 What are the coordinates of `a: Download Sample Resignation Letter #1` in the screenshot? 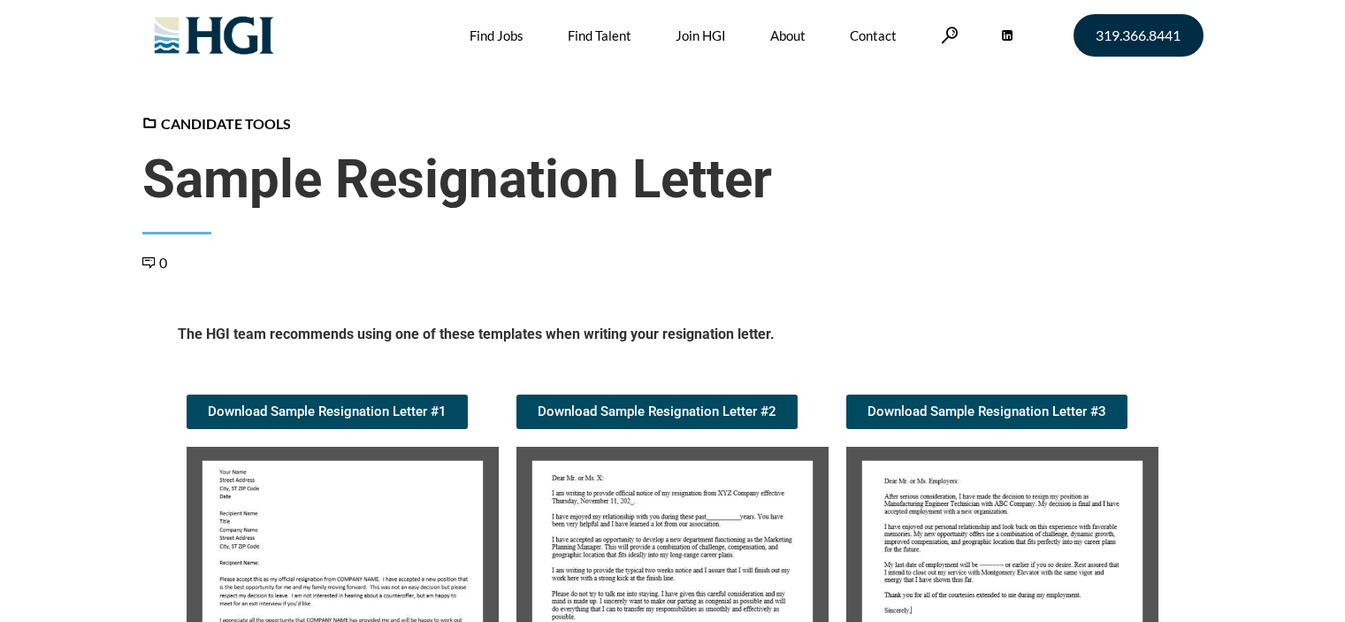 It's located at (327, 411).